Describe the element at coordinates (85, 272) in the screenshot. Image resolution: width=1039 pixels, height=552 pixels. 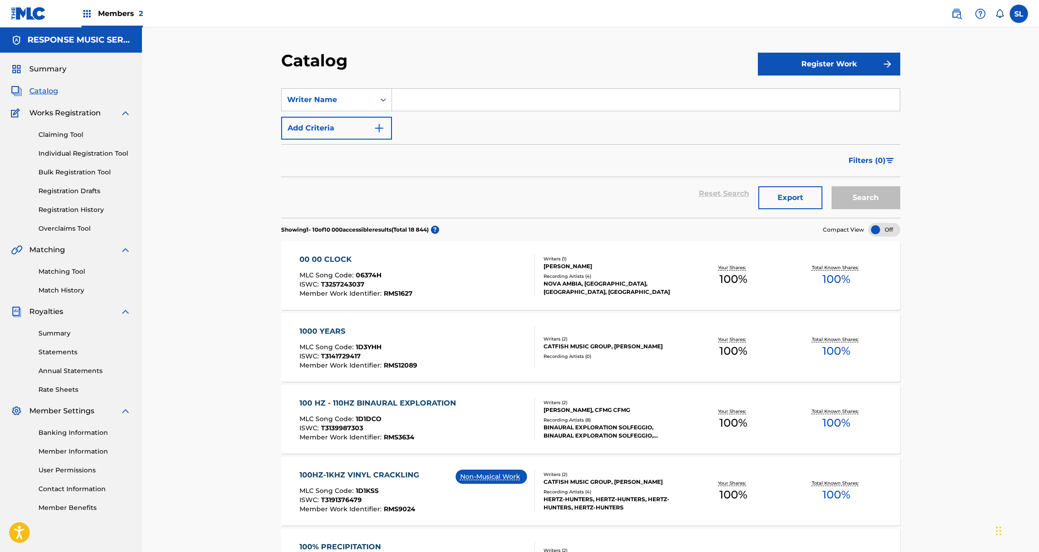
I see `a: Matching Tool` at that location.